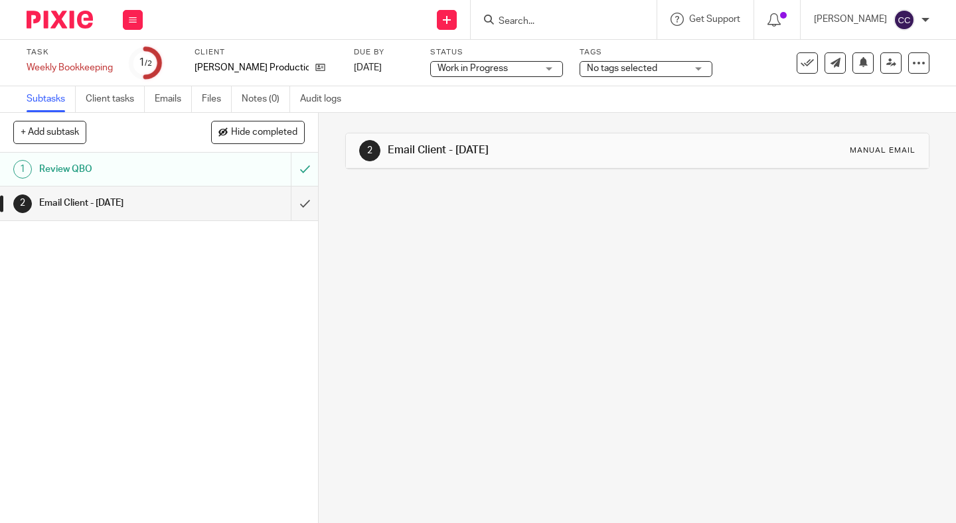  I want to click on span: No tags selected, so click(622, 68).